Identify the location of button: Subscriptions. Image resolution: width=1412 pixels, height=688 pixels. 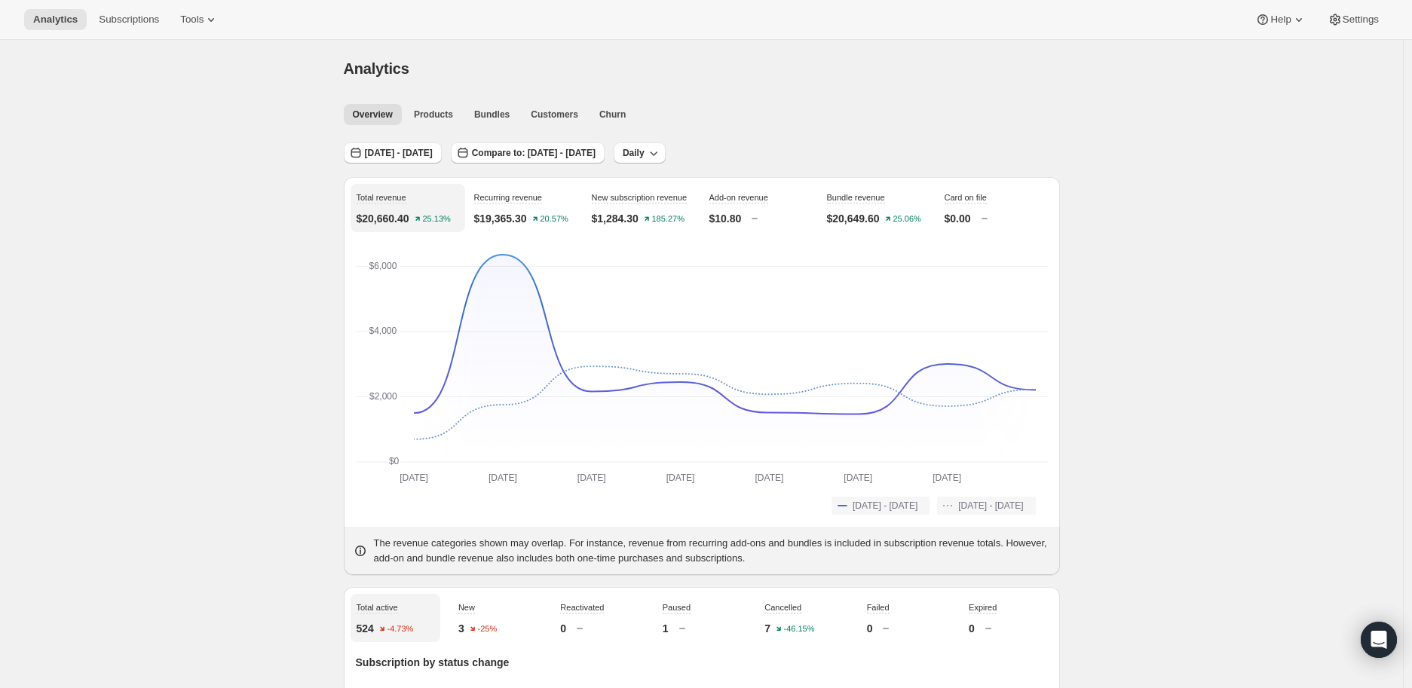
(129, 20).